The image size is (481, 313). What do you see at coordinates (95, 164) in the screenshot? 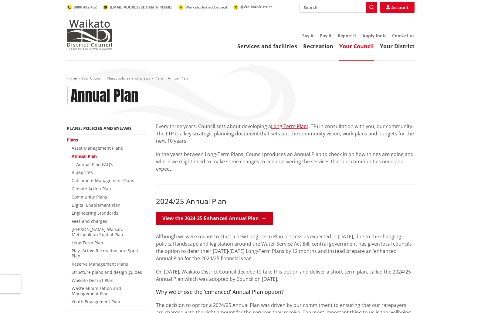
I see `a: Annual Plan FAQ's` at bounding box center [95, 164].